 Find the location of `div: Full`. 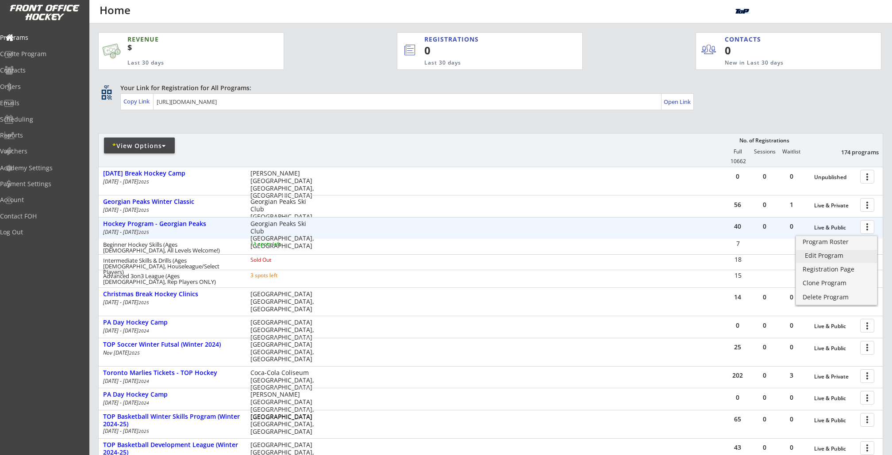

div: Full is located at coordinates (738, 152).